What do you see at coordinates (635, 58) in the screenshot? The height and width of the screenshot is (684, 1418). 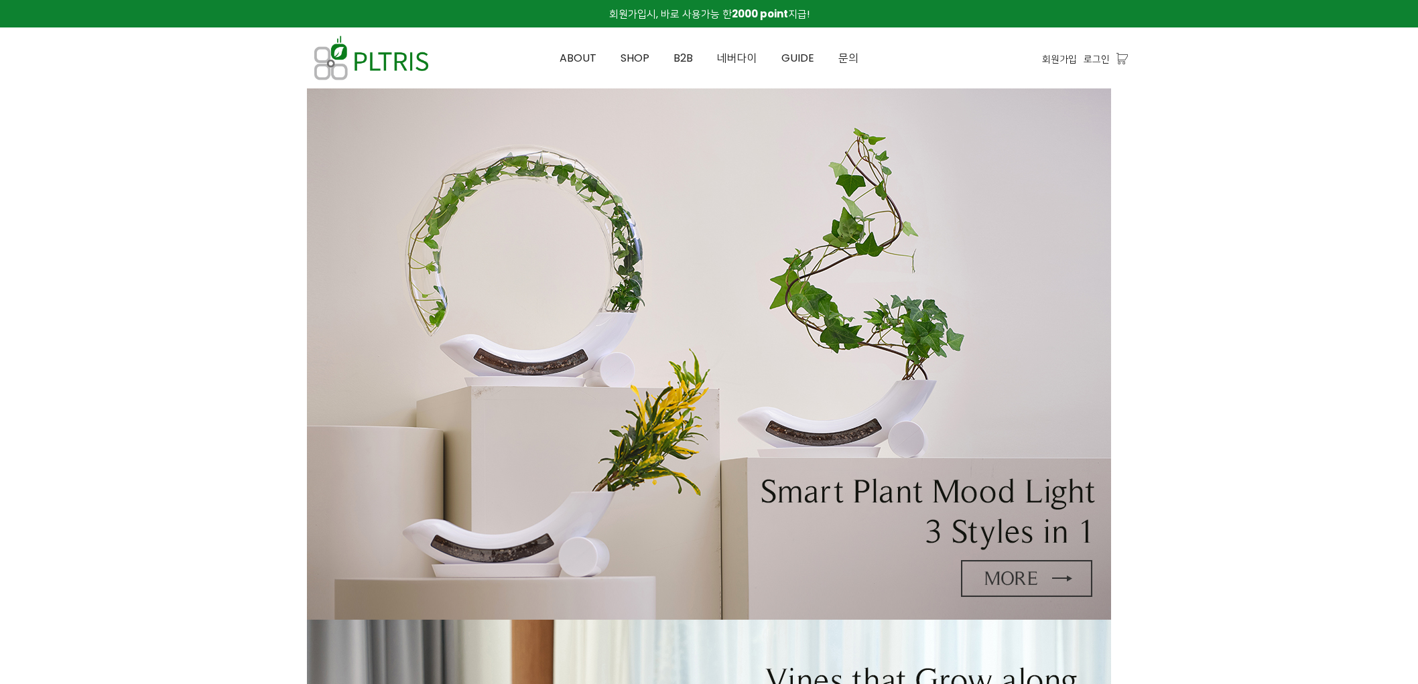 I see `a: SHOP` at bounding box center [635, 58].